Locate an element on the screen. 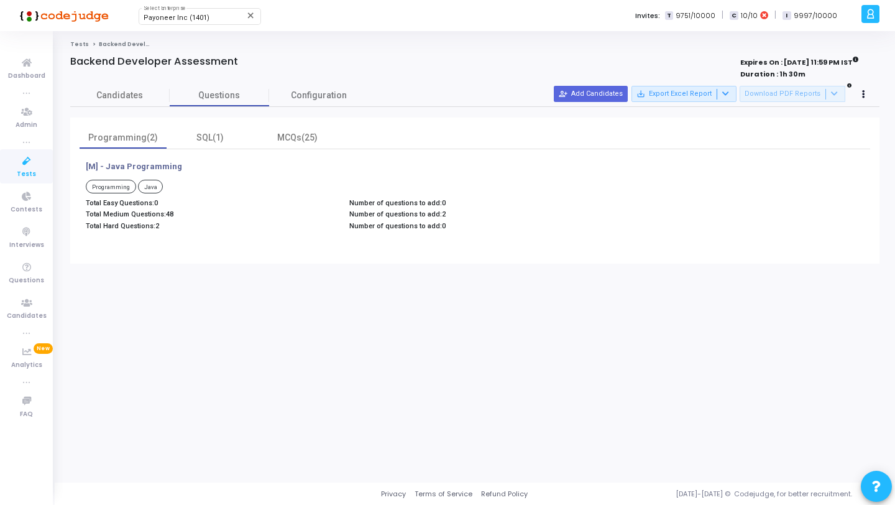 Image resolution: width=895 pixels, height=505 pixels. img: logo is located at coordinates (62, 16).